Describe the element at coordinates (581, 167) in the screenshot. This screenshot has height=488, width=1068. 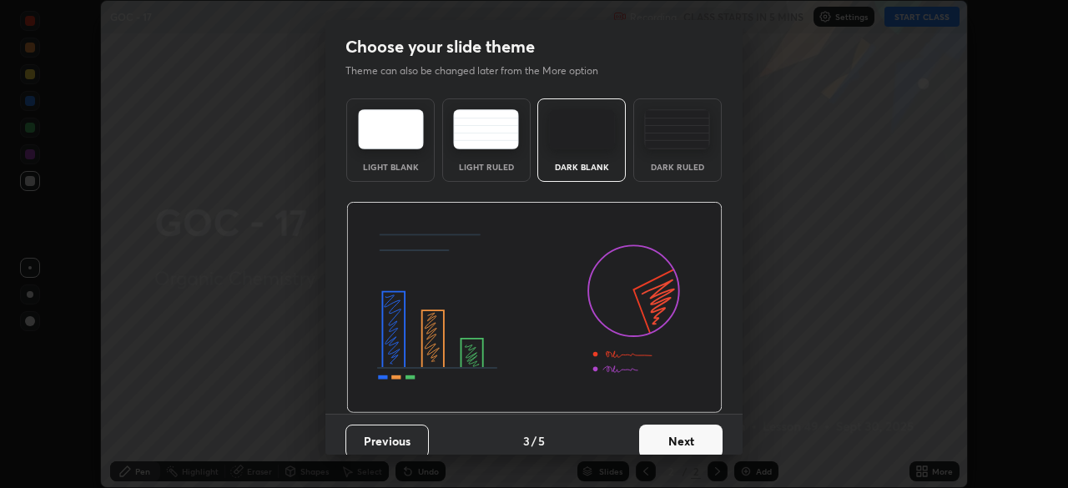
I see `div: Dark Blank` at that location.